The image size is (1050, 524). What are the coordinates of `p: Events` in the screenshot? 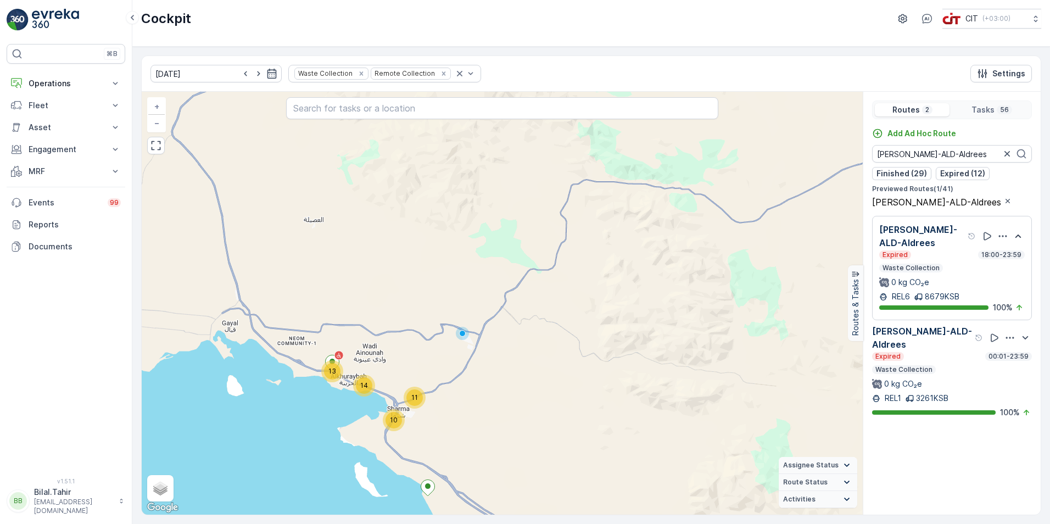 It's located at (65, 203).